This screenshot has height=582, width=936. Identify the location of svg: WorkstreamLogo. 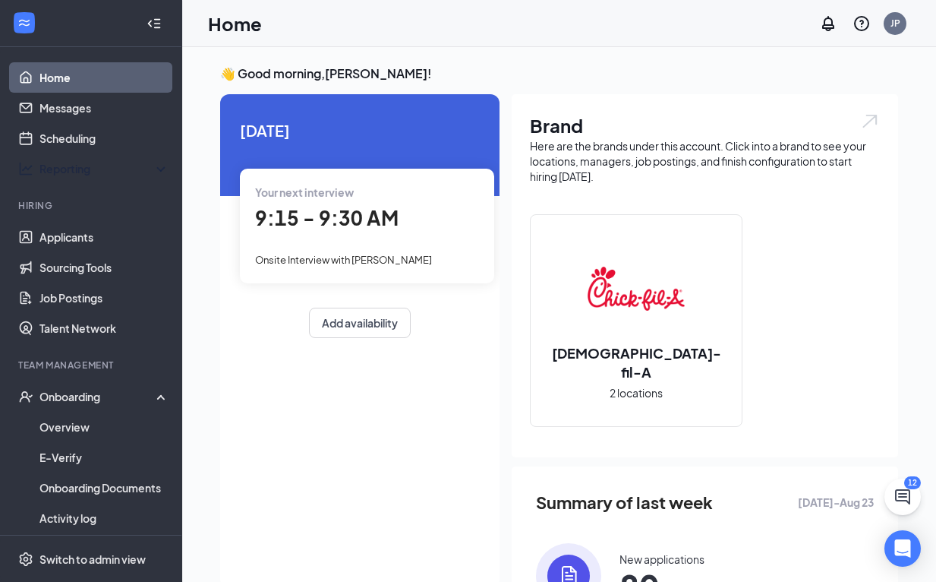
(24, 23).